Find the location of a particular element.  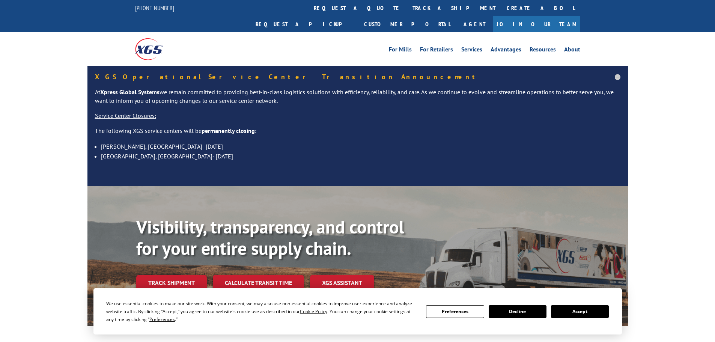

a: Agent is located at coordinates (474, 24).